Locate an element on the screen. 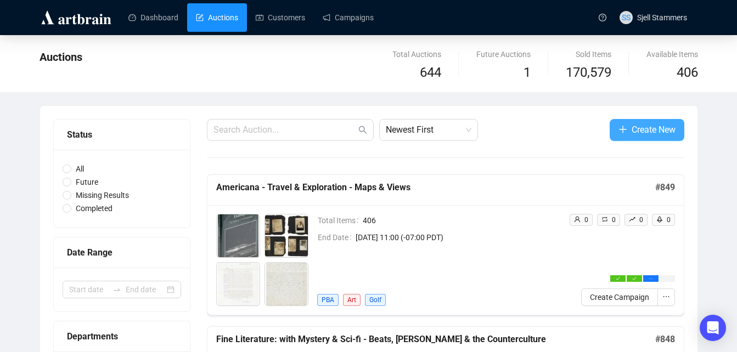 The height and width of the screenshot is (352, 737). span: user is located at coordinates (577, 220).